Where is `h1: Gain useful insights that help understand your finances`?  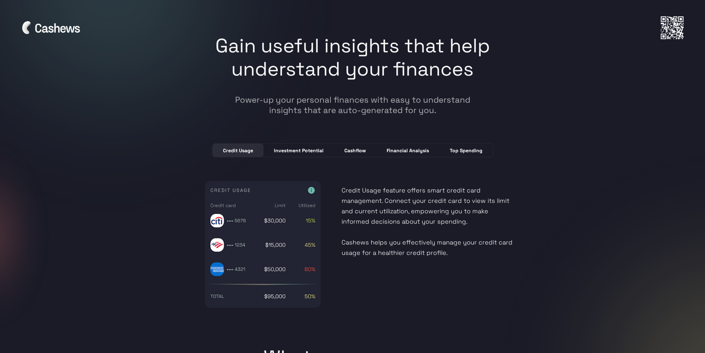
h1: Gain useful insights that help understand your finances is located at coordinates (353, 64).